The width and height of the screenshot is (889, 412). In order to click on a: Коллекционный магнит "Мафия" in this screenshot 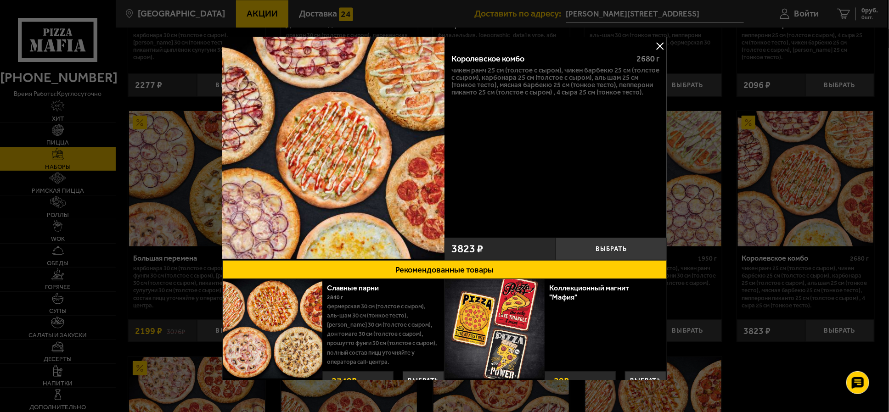, I will do `click(589, 292)`.